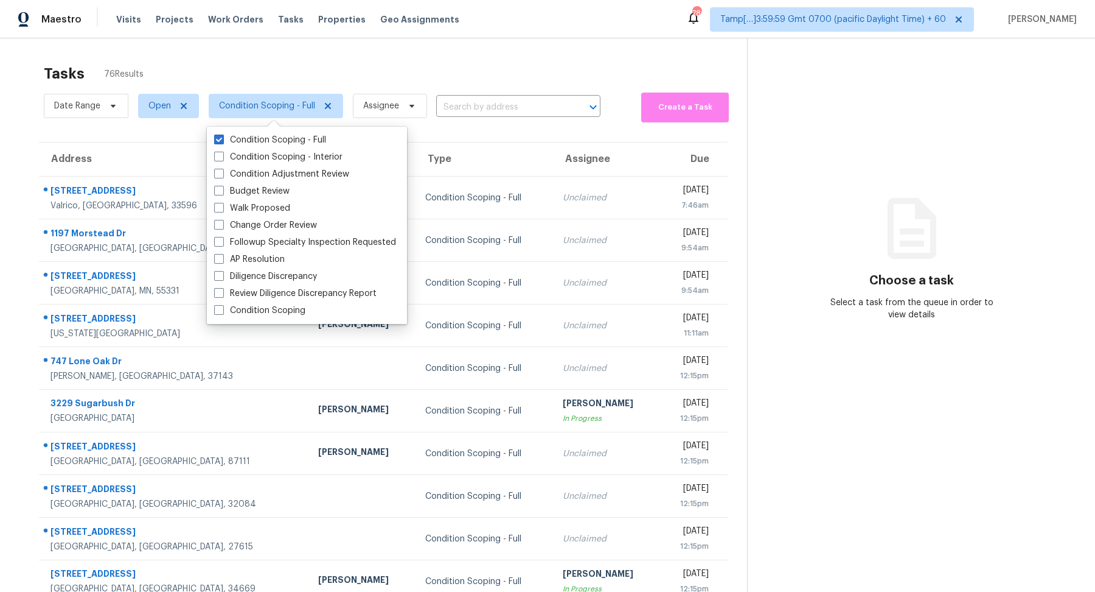  What do you see at coordinates (77, 106) in the screenshot?
I see `span: Date Range` at bounding box center [77, 106].